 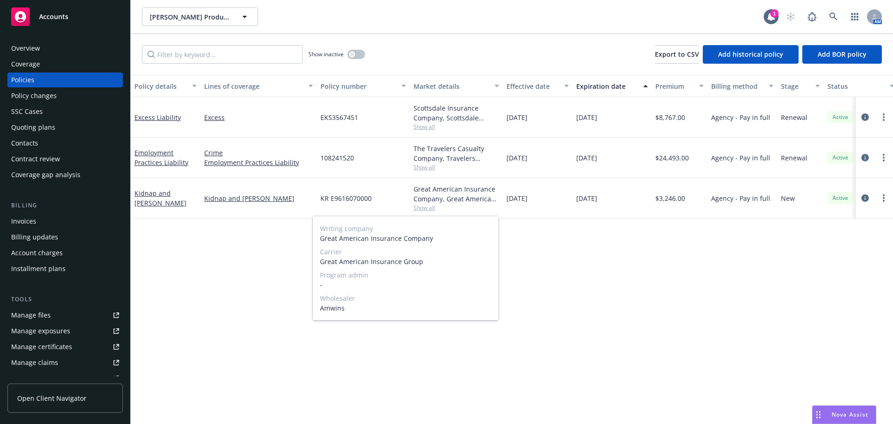 I want to click on span: Wholesaler, so click(x=406, y=298).